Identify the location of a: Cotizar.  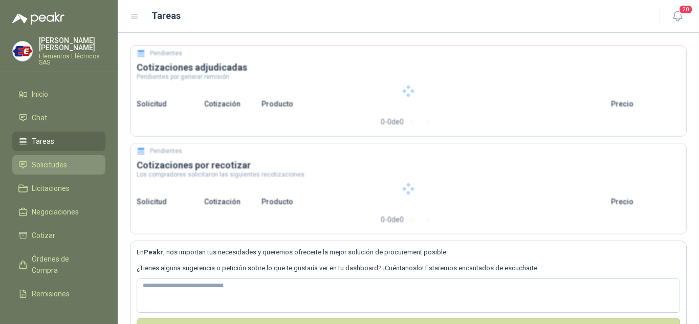
(59, 235).